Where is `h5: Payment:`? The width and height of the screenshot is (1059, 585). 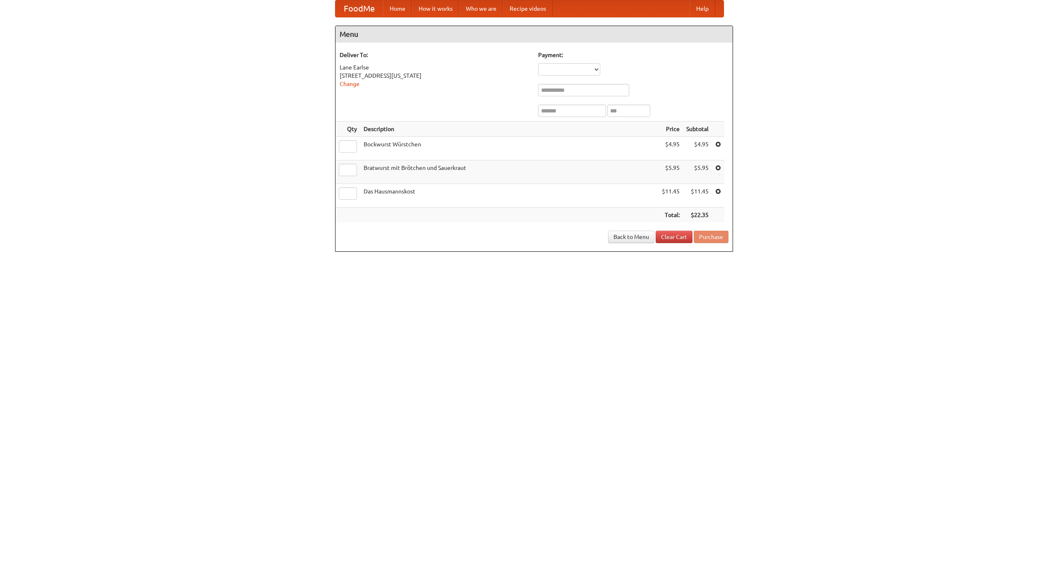
h5: Payment: is located at coordinates (633, 55).